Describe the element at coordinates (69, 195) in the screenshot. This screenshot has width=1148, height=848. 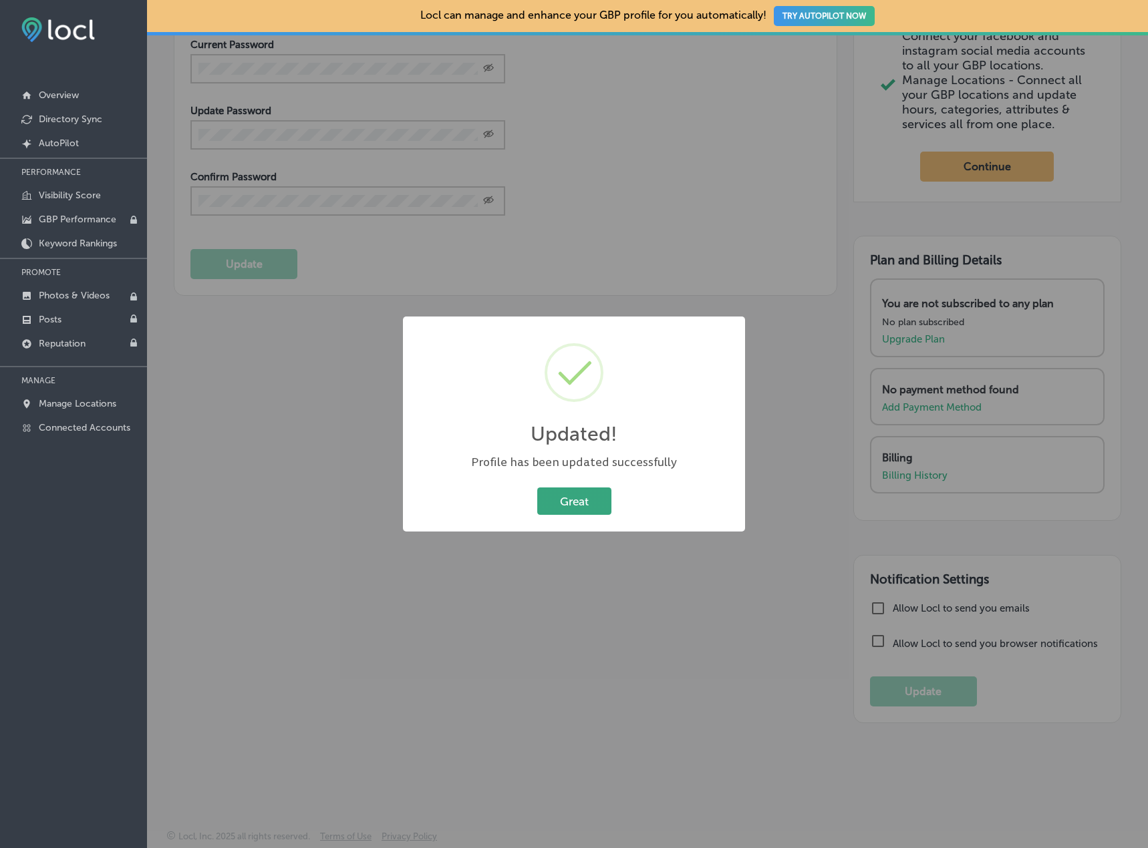
I see `p: Visibility Score` at that location.